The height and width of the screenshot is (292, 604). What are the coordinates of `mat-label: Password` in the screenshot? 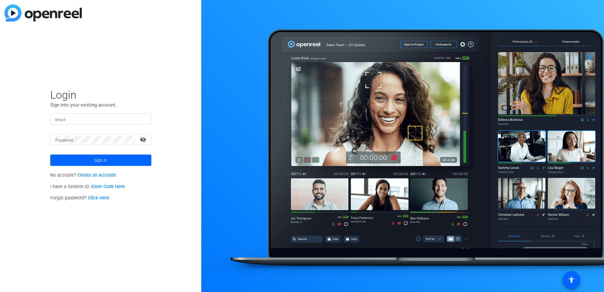 It's located at (64, 140).